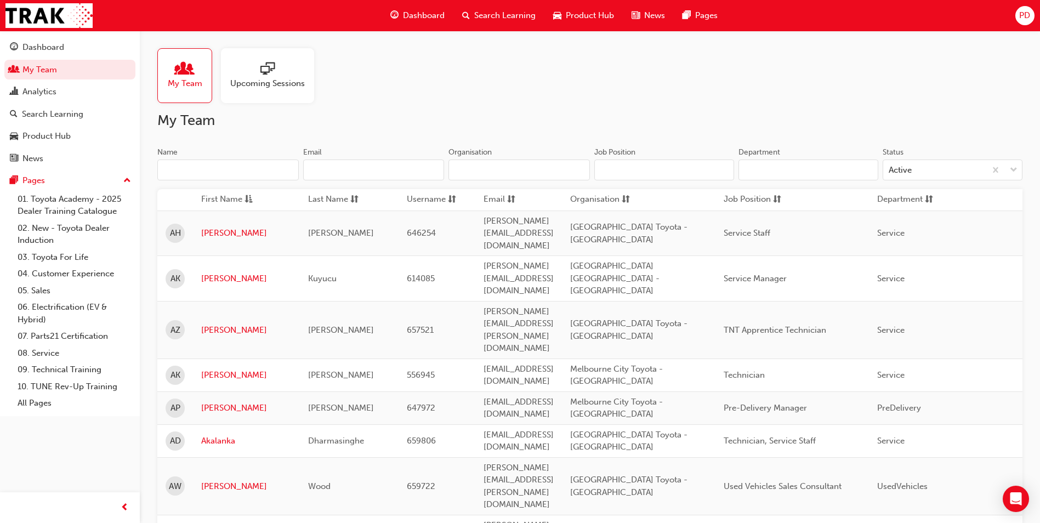 This screenshot has width=1040, height=523. Describe the element at coordinates (322, 278) in the screenshot. I see `span: Kuyucu` at that location.